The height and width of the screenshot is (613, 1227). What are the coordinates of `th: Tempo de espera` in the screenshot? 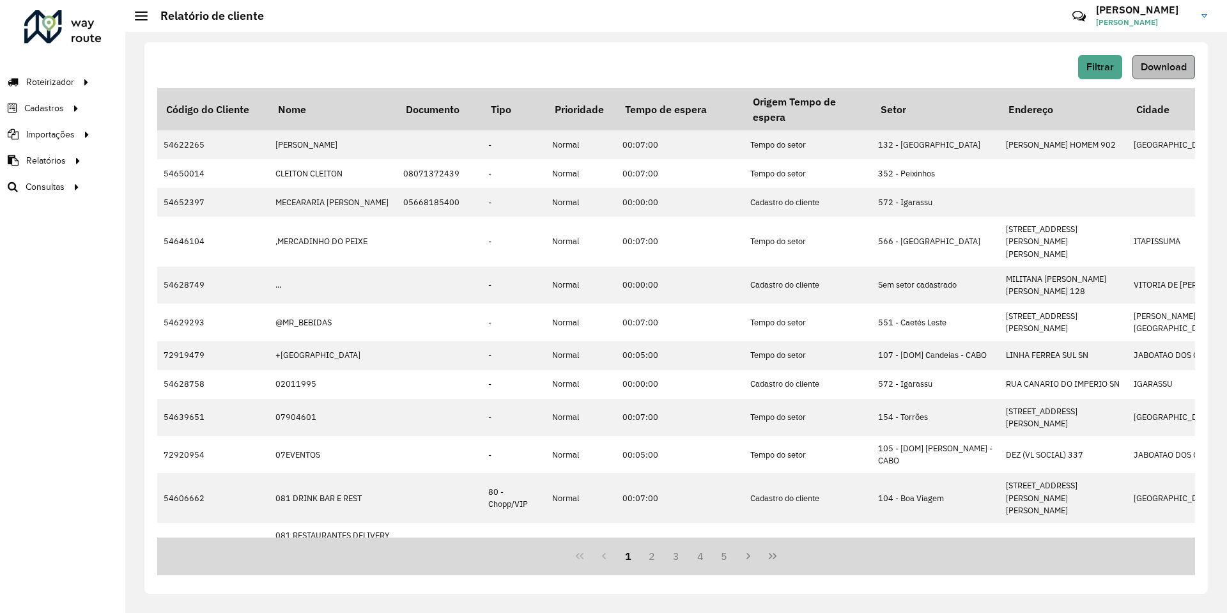 It's located at (680, 109).